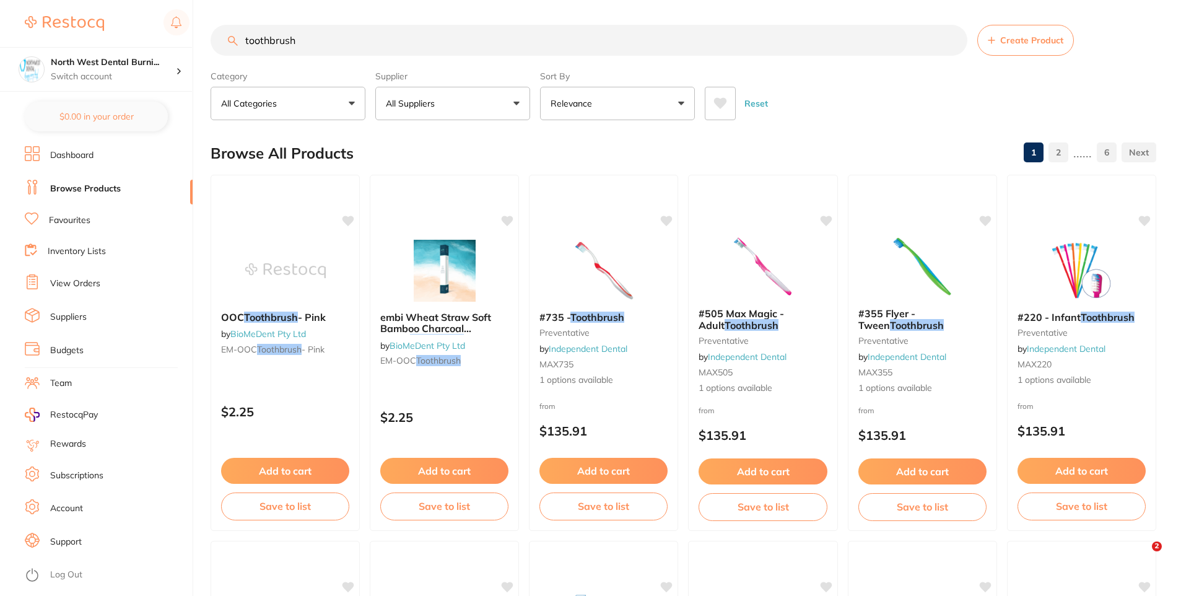  I want to click on img: embi Wheat Straw Soft Bamboo Charcoal Bristle Toothbrush, so click(445, 271).